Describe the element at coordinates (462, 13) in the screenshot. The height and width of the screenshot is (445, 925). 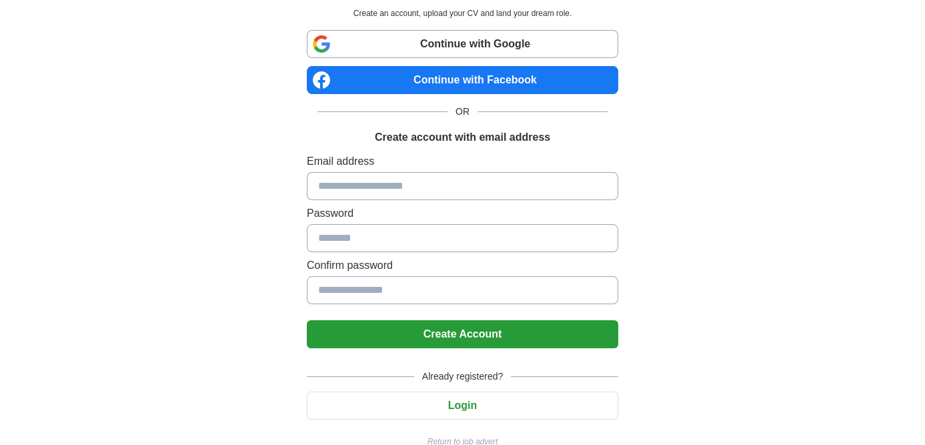
I see `p: Create an account, upload your CV and land your dream role.` at that location.